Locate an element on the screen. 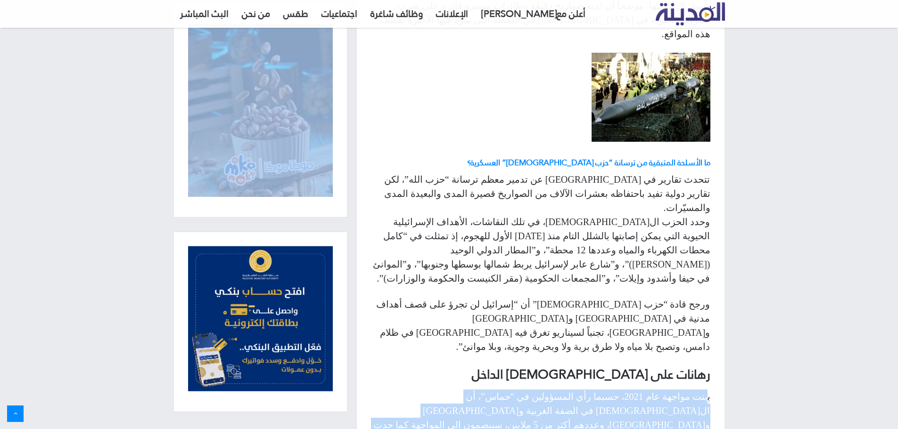 This screenshot has width=898, height=429. a: تلفزيون المدينة is located at coordinates (690, 14).